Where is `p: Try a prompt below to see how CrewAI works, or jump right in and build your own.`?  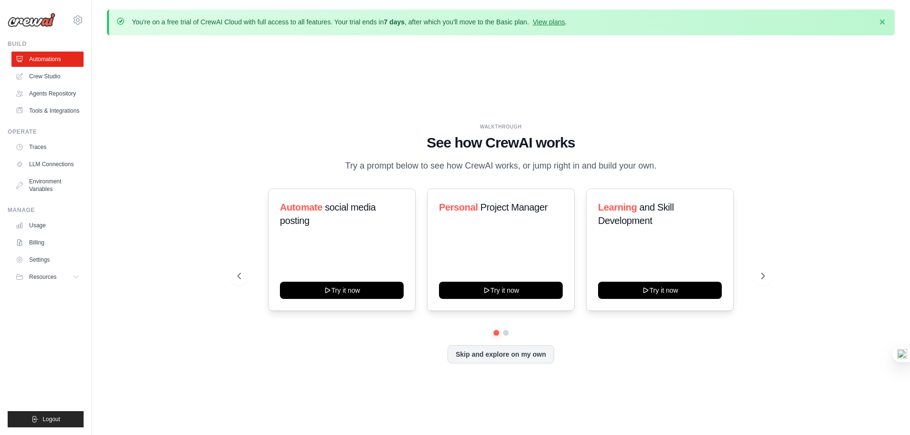 p: Try a prompt below to see how CrewAI works, or jump right in and build your own. is located at coordinates (501, 166).